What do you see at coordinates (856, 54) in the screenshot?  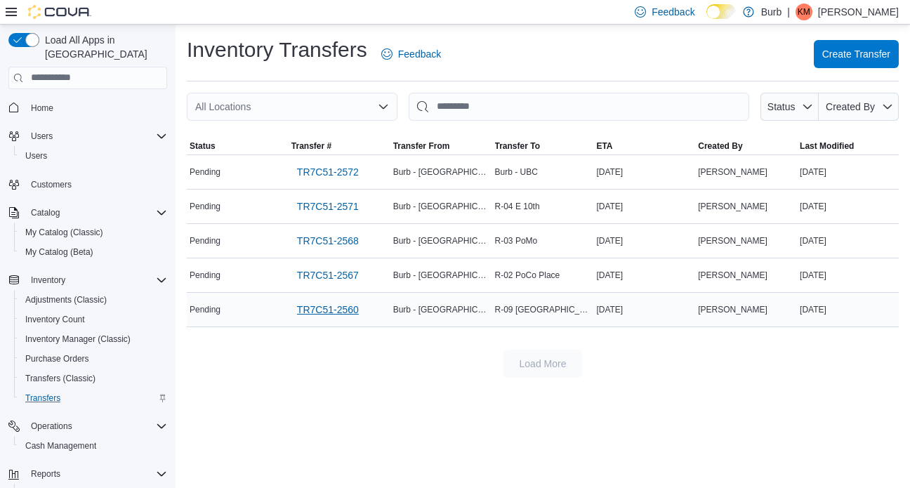 I see `span: Create Transfer` at bounding box center [856, 54].